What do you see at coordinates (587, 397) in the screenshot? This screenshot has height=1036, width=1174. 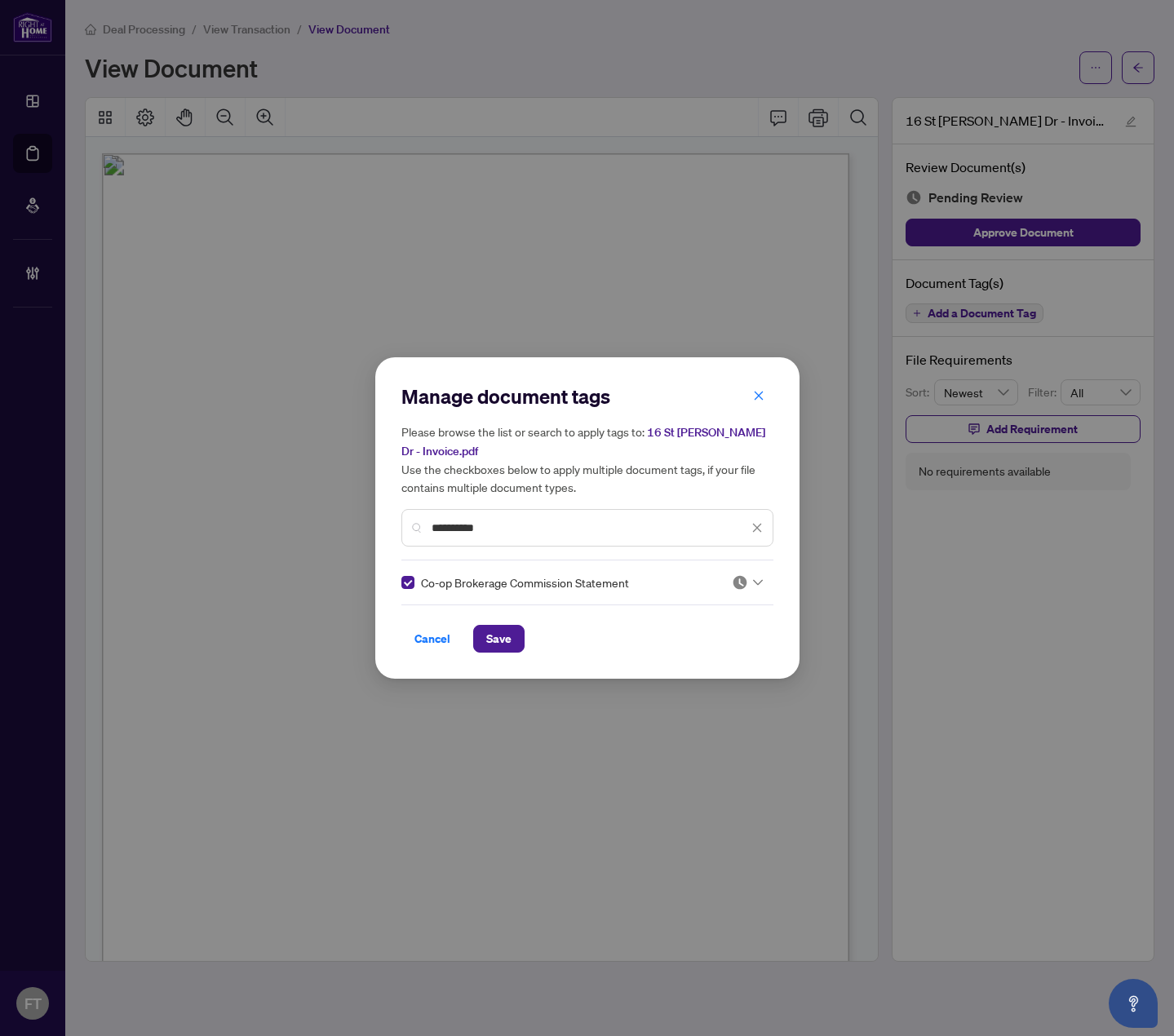 I see `h2: Manage document tags` at bounding box center [587, 397].